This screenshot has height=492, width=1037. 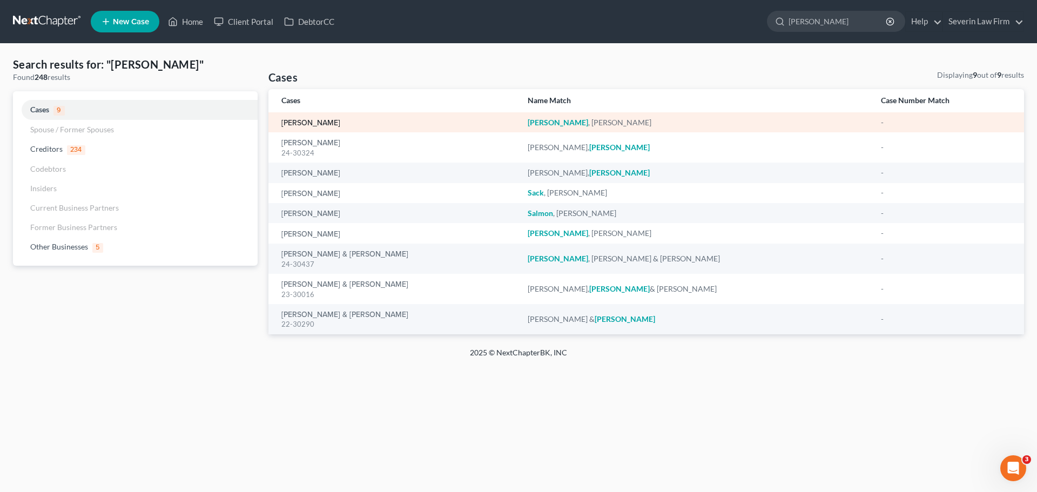 I want to click on th: Cases, so click(x=394, y=100).